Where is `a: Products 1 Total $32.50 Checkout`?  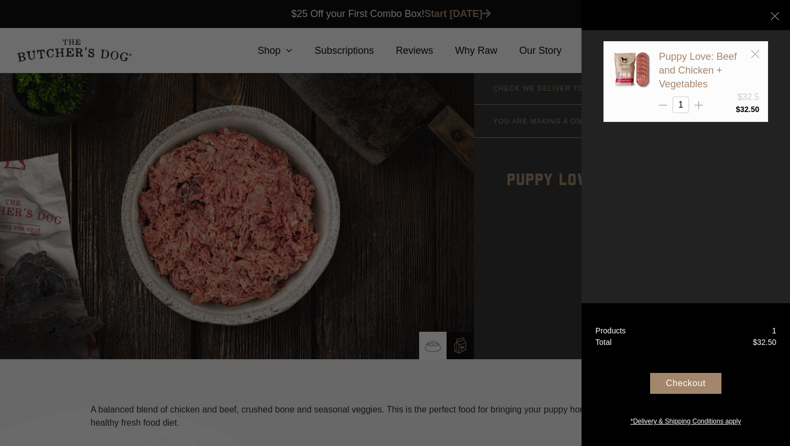 a: Products 1 Total $32.50 Checkout is located at coordinates (686, 374).